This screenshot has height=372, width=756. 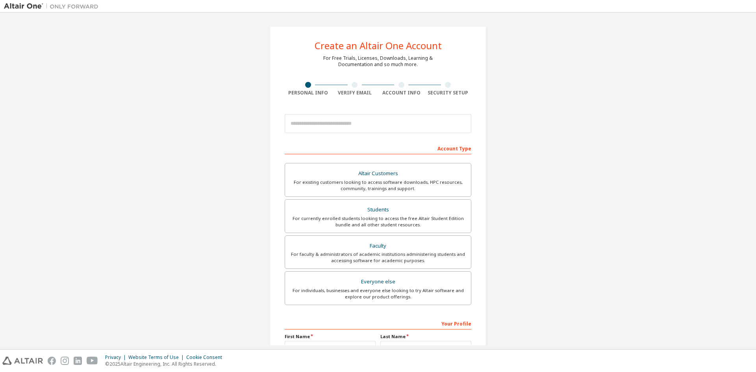 What do you see at coordinates (65, 361) in the screenshot?
I see `img: instagram.svg` at bounding box center [65, 361].